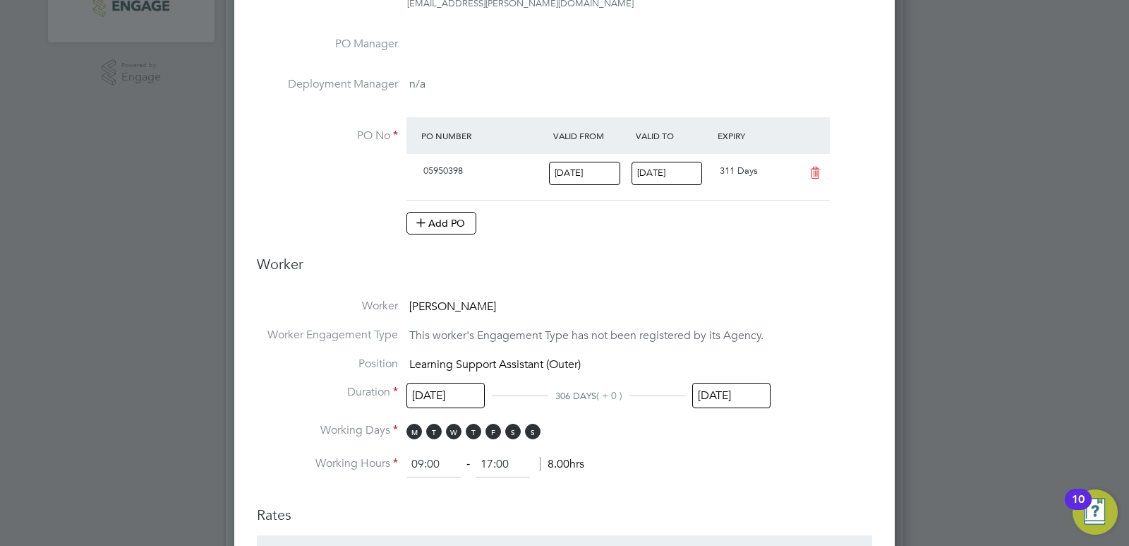 The width and height of the screenshot is (1129, 546). Describe the element at coordinates (673, 136) in the screenshot. I see `div: Valid To` at that location.